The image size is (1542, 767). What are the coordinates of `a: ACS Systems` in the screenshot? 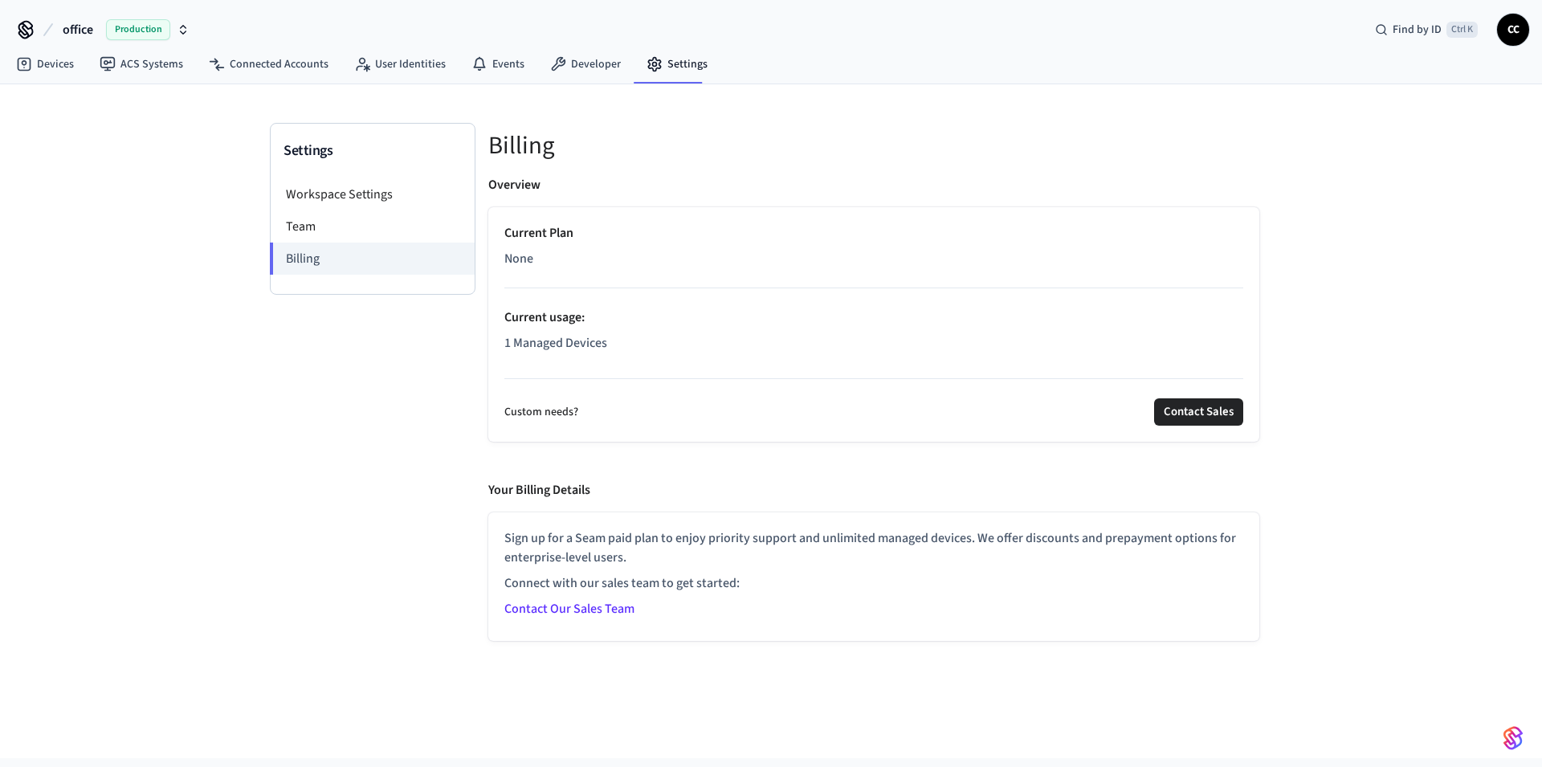 It's located at (141, 64).